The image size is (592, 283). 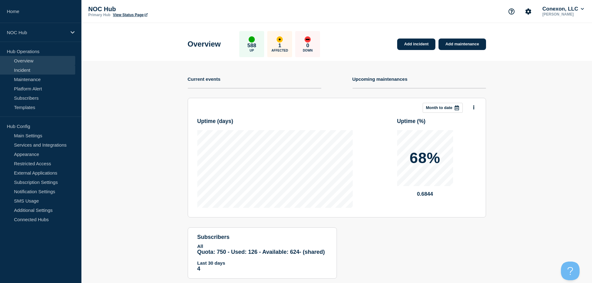 What do you see at coordinates (425, 194) in the screenshot?
I see `p: 0.6844` at bounding box center [425, 194].